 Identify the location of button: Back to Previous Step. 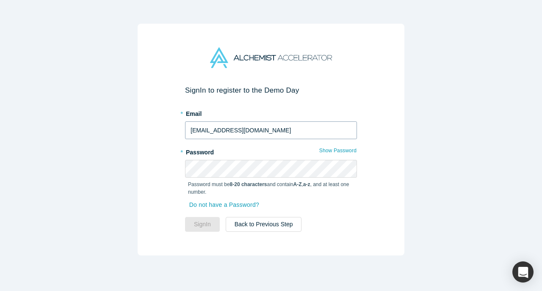
(264, 225).